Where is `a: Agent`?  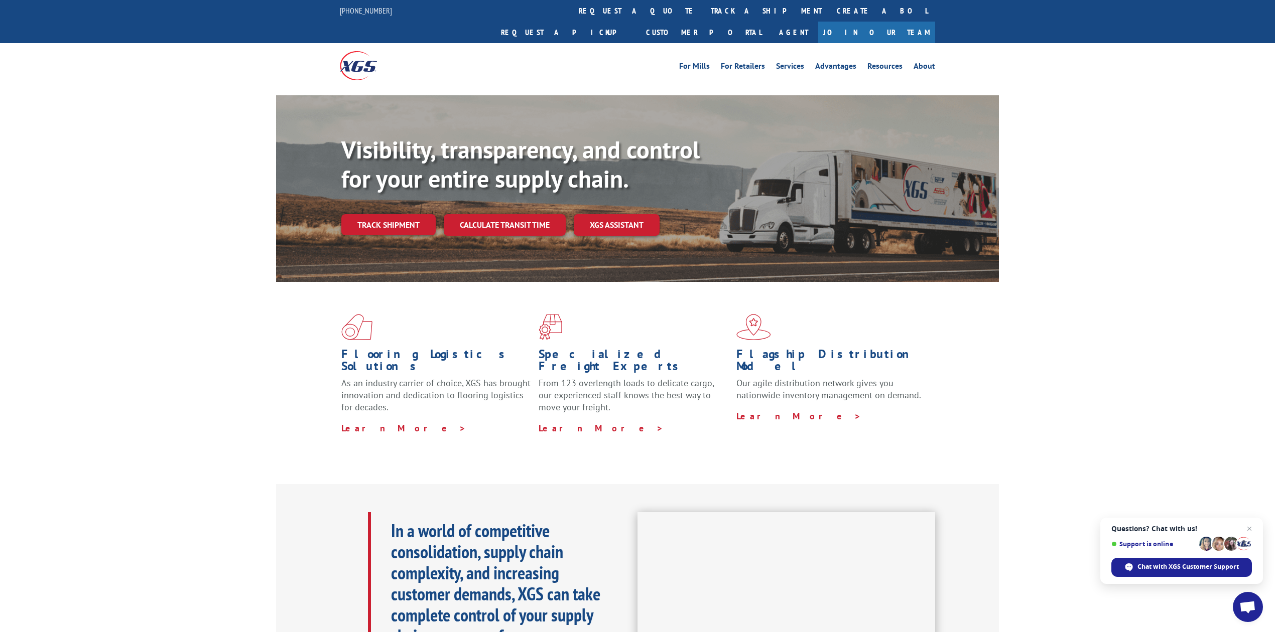
a: Agent is located at coordinates (793, 32).